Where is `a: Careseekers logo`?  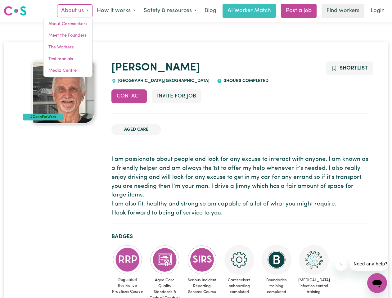
a: Careseekers logo is located at coordinates (15, 11).